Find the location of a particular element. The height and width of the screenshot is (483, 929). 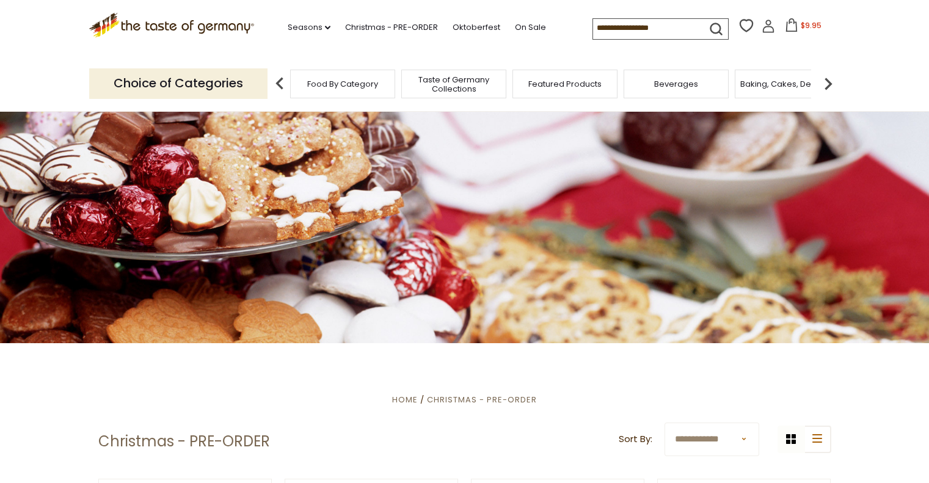

a: On Sale is located at coordinates (530, 27).